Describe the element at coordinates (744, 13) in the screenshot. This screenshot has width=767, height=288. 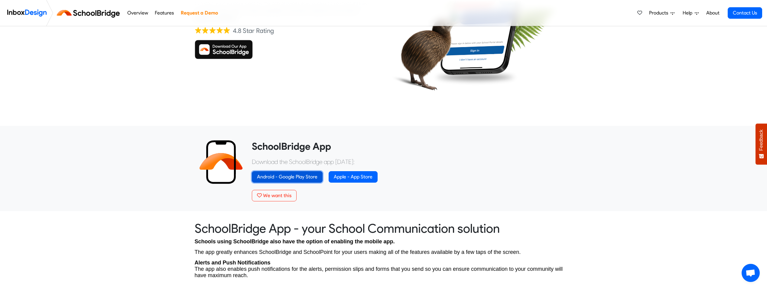
I see `a: Contact Us` at that location.